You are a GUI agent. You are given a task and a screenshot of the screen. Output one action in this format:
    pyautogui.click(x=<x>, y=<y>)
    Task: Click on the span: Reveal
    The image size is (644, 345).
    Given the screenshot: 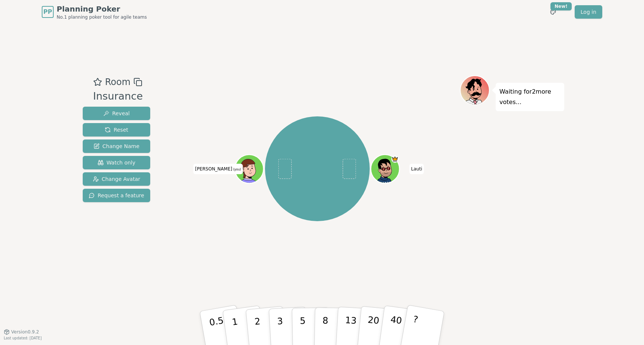 What is the action you would take?
    pyautogui.click(x=116, y=113)
    